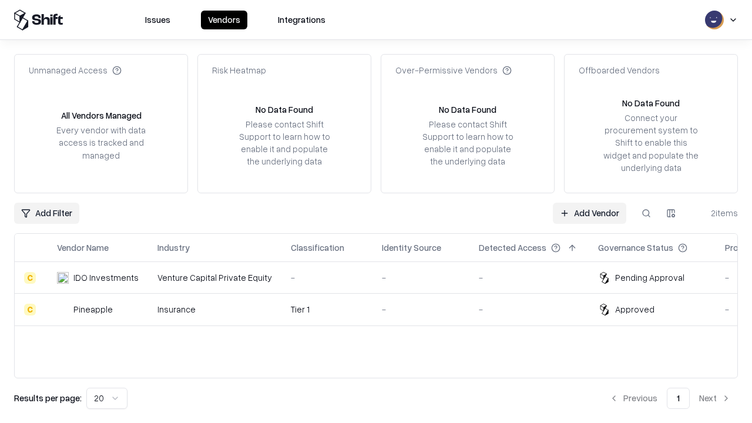  Describe the element at coordinates (589, 213) in the screenshot. I see `a: Add Vendor` at that location.